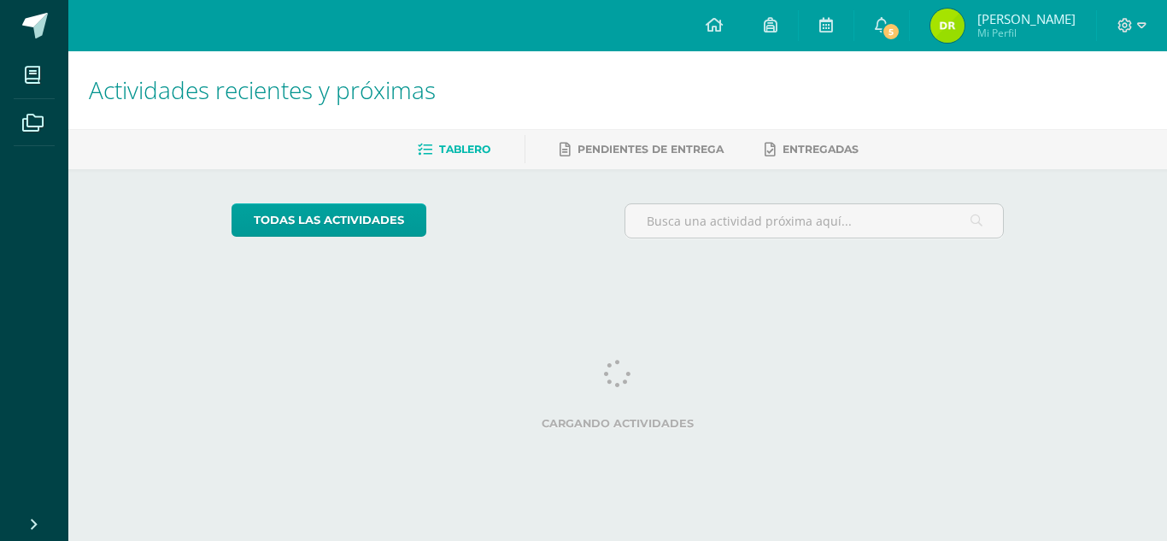 The width and height of the screenshot is (1167, 541). I want to click on span: Entregadas, so click(820, 149).